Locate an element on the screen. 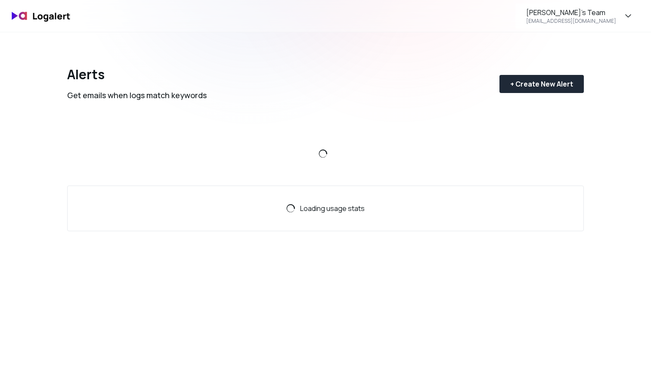  img: logo is located at coordinates (41, 16).